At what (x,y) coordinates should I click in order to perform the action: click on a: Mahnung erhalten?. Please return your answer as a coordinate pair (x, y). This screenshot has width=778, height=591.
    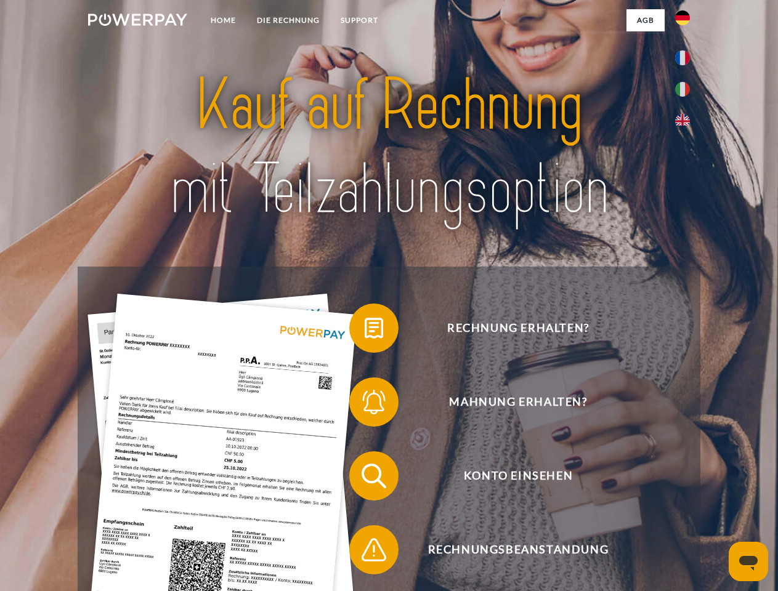
    Looking at the image, I should click on (509, 402).